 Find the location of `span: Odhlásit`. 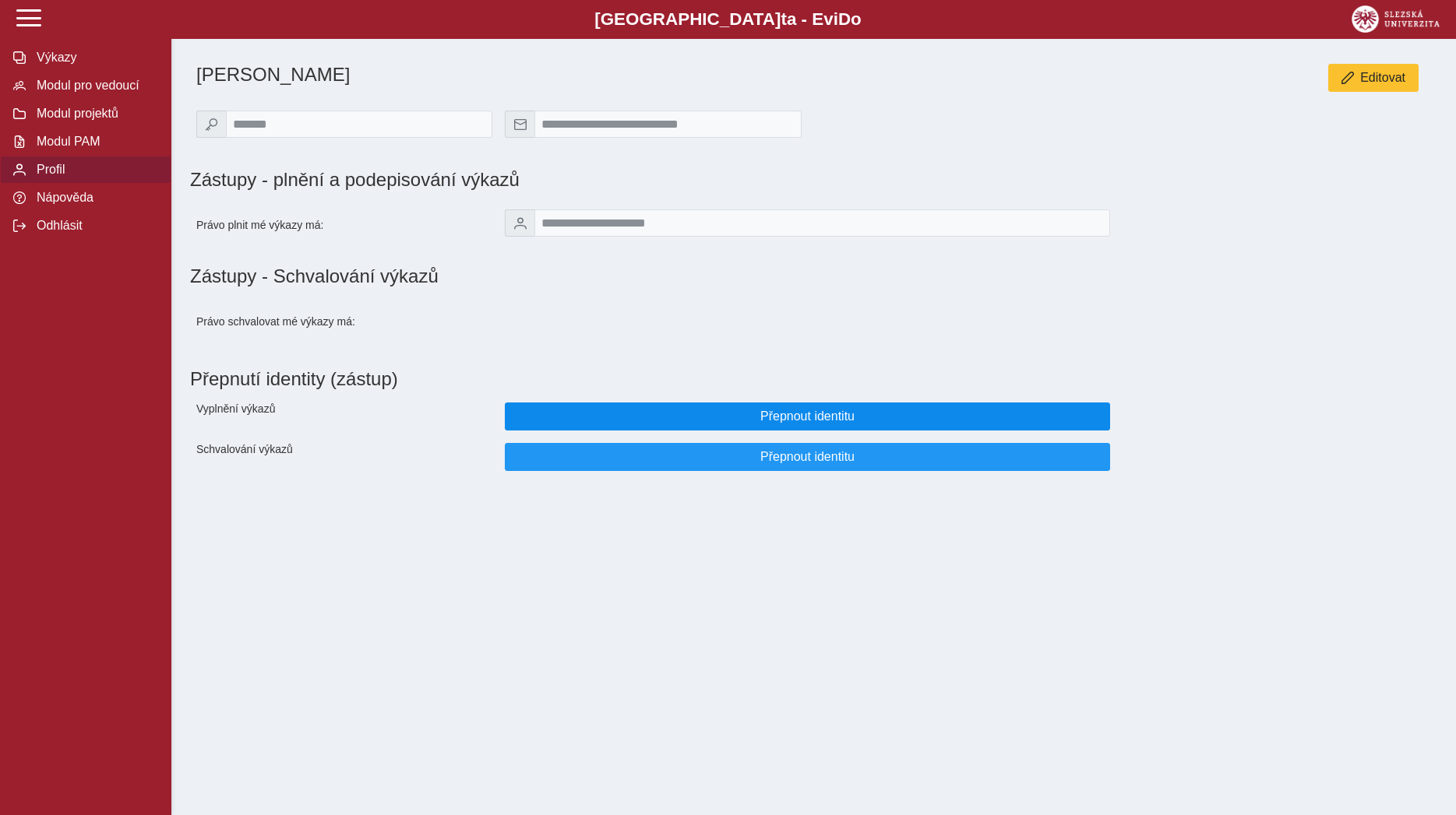

span: Odhlásit is located at coordinates (95, 226).